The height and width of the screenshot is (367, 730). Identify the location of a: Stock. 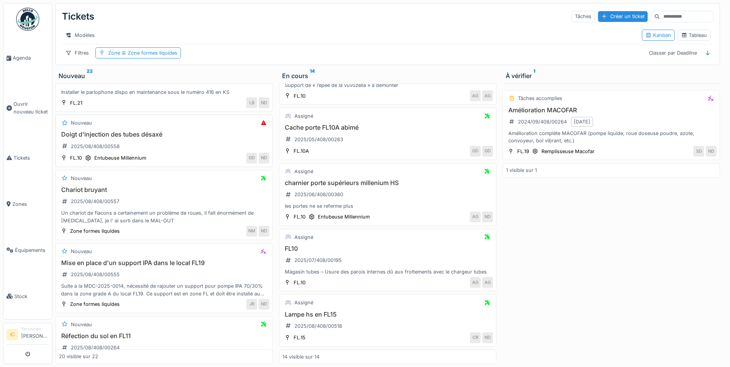
(28, 296).